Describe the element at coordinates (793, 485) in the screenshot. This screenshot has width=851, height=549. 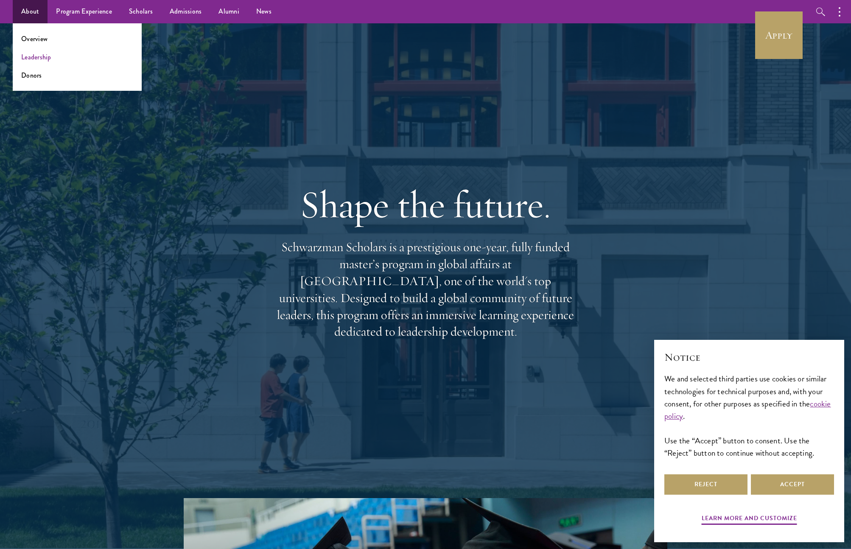
I see `button: Accept` at that location.